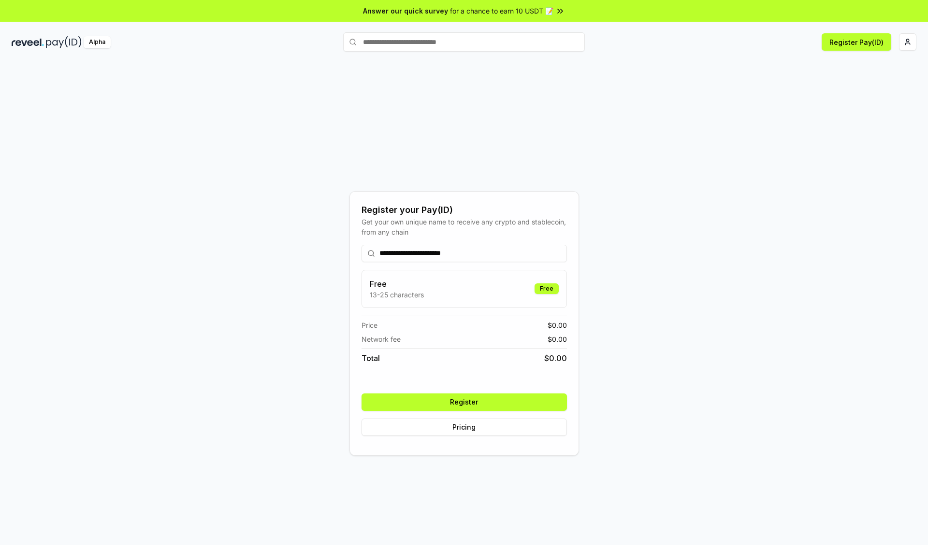 The height and width of the screenshot is (545, 928). What do you see at coordinates (464, 227) in the screenshot?
I see `div: Get your own unique name to receive any crypto and stablecoin, from any chain` at bounding box center [464, 227].